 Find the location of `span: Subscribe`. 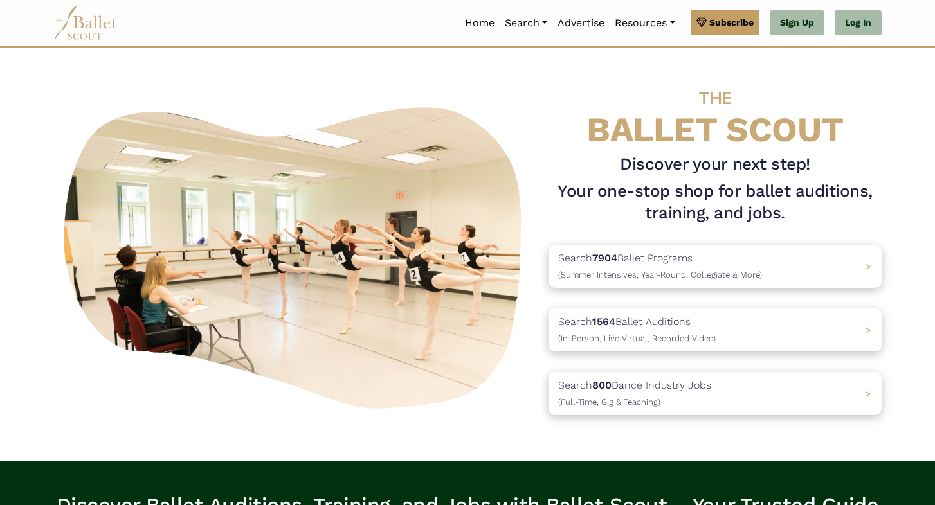

span: Subscribe is located at coordinates (731, 23).